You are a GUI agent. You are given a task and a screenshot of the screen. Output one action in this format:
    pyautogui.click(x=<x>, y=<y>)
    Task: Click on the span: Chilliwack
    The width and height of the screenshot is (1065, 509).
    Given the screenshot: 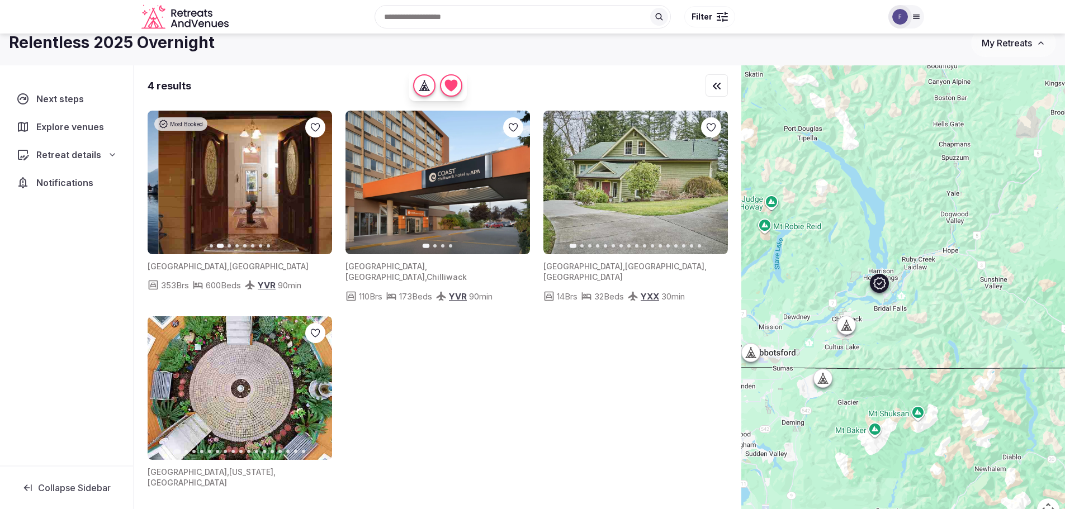 What is the action you would take?
    pyautogui.click(x=447, y=277)
    